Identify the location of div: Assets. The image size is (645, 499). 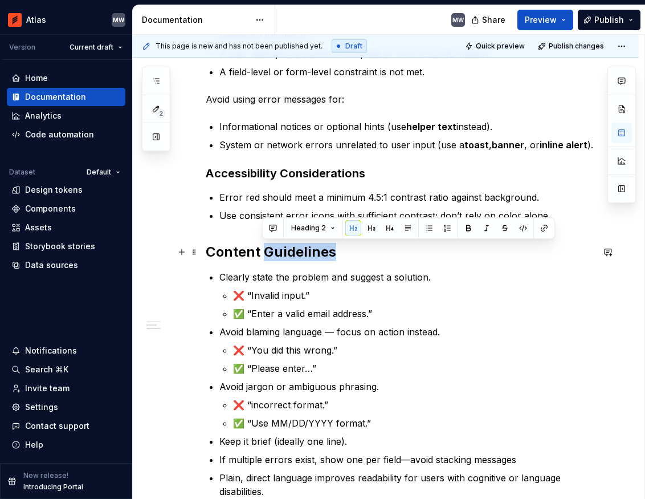
(38, 227).